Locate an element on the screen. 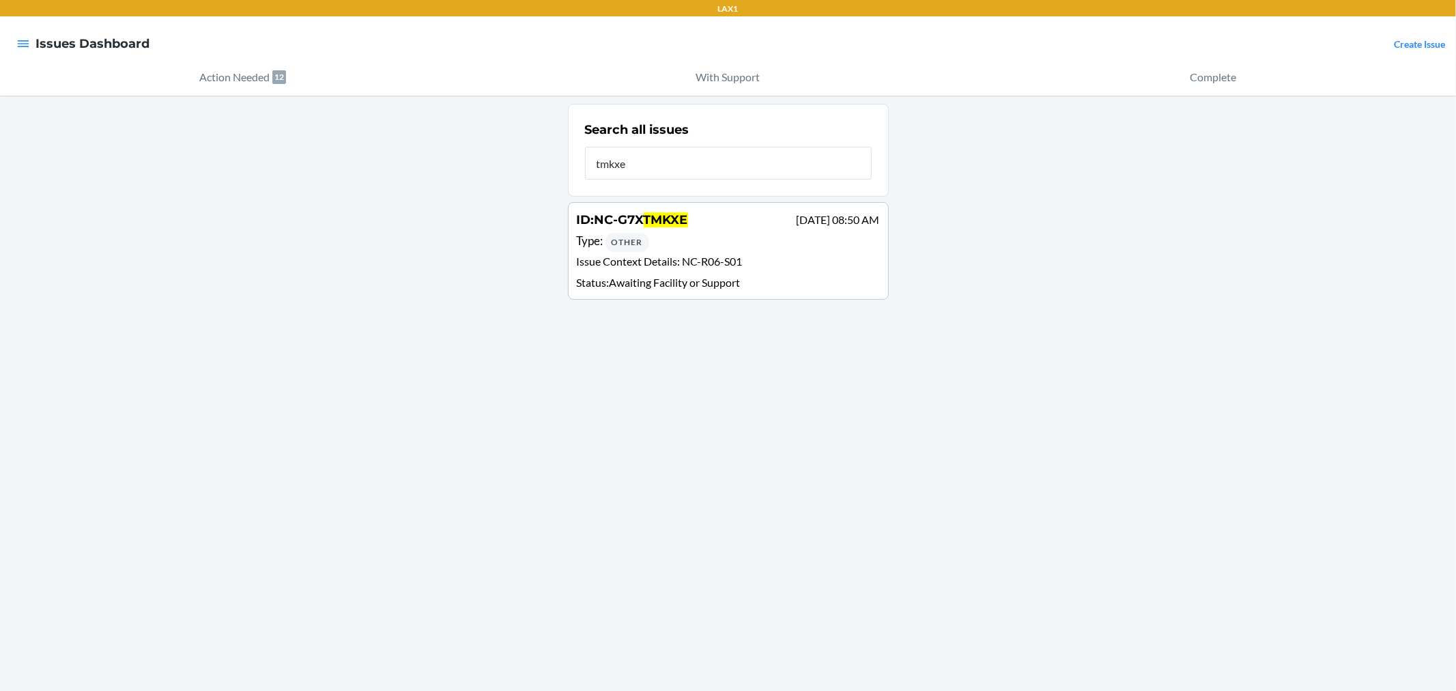 The image size is (1456, 691). button: With Support is located at coordinates (728, 78).